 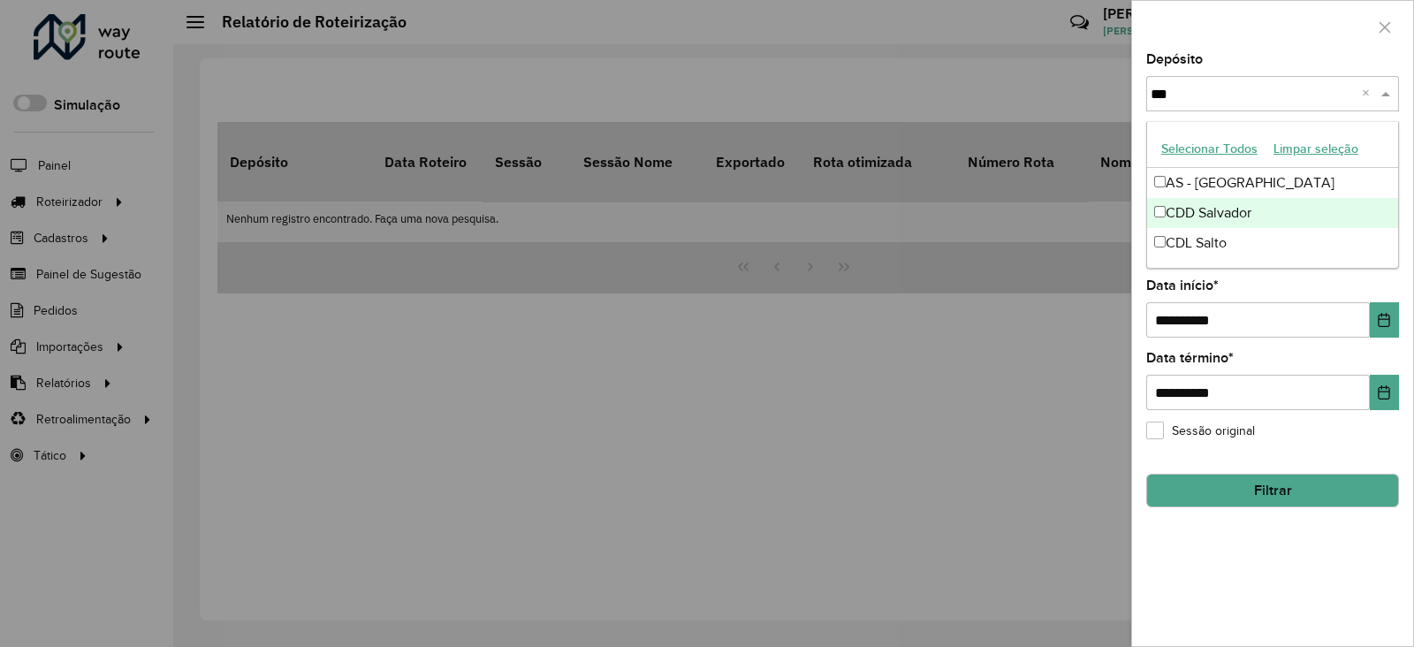 I want to click on button: Limpar seleção, so click(x=1316, y=148).